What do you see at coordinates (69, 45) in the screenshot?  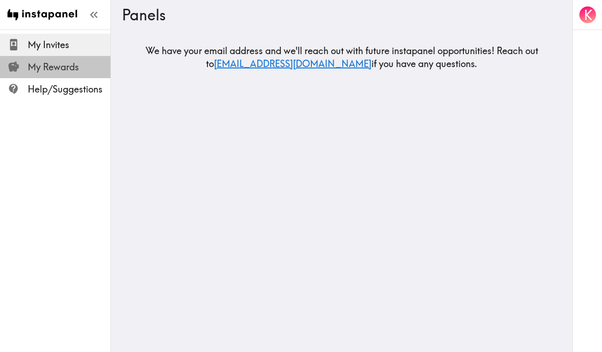 I see `span: My Invites` at bounding box center [69, 45].